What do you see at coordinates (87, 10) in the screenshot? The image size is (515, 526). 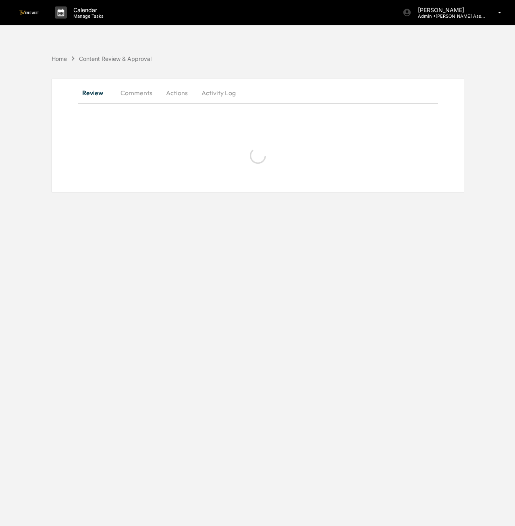 I see `p: Calendar` at bounding box center [87, 10].